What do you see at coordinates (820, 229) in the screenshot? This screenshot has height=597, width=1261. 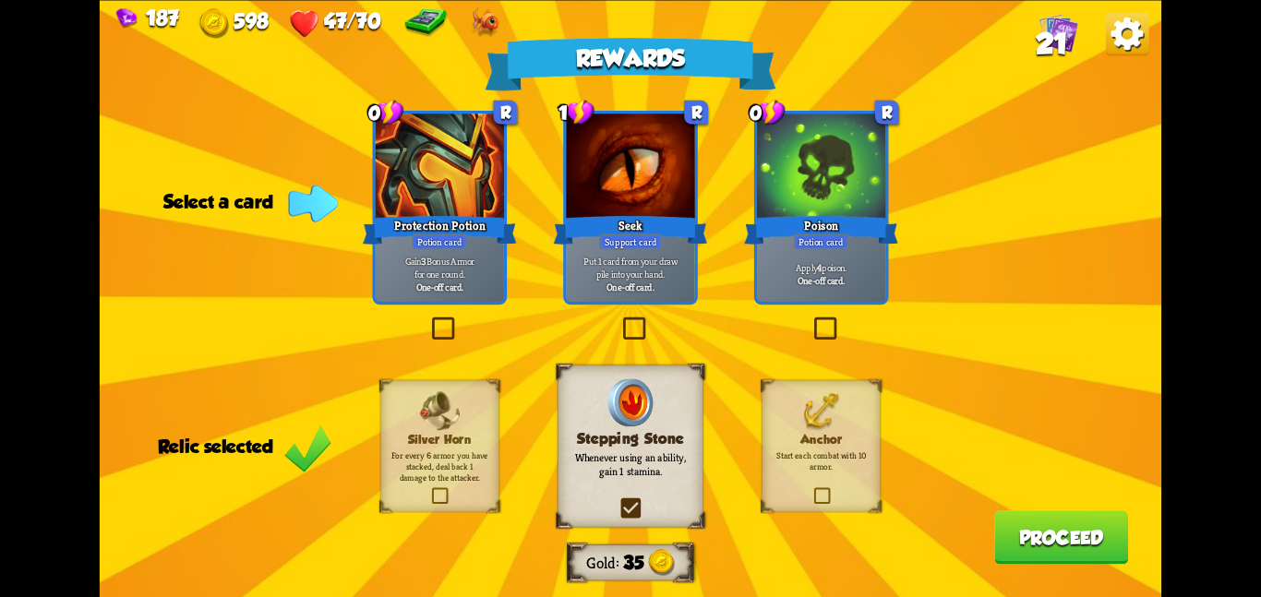 I see `div: Poison` at bounding box center [820, 229].